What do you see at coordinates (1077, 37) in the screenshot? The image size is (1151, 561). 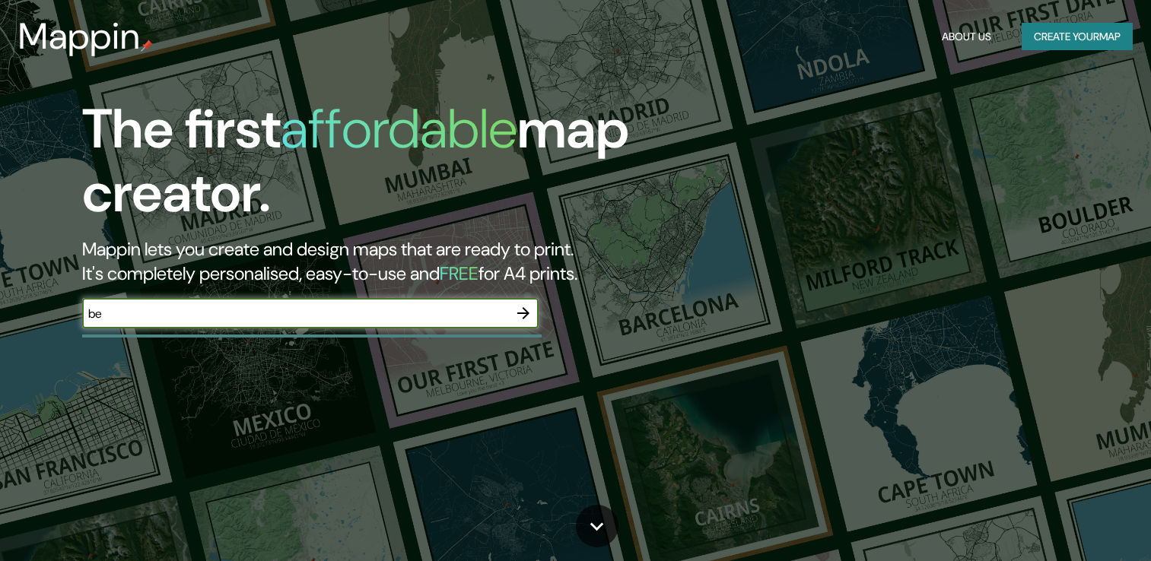 I see `button: Create yourmap` at bounding box center [1077, 37].